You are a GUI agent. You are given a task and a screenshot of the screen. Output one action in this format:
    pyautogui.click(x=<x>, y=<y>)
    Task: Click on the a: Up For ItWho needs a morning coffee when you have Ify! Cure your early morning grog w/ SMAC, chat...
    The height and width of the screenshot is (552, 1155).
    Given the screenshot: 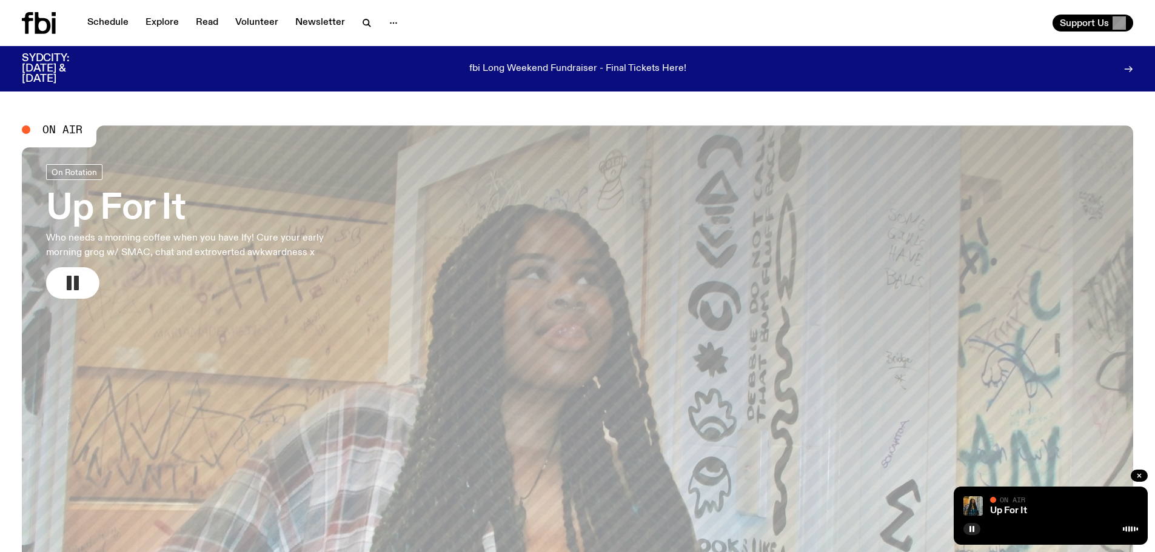 What is the action you would take?
    pyautogui.click(x=201, y=232)
    